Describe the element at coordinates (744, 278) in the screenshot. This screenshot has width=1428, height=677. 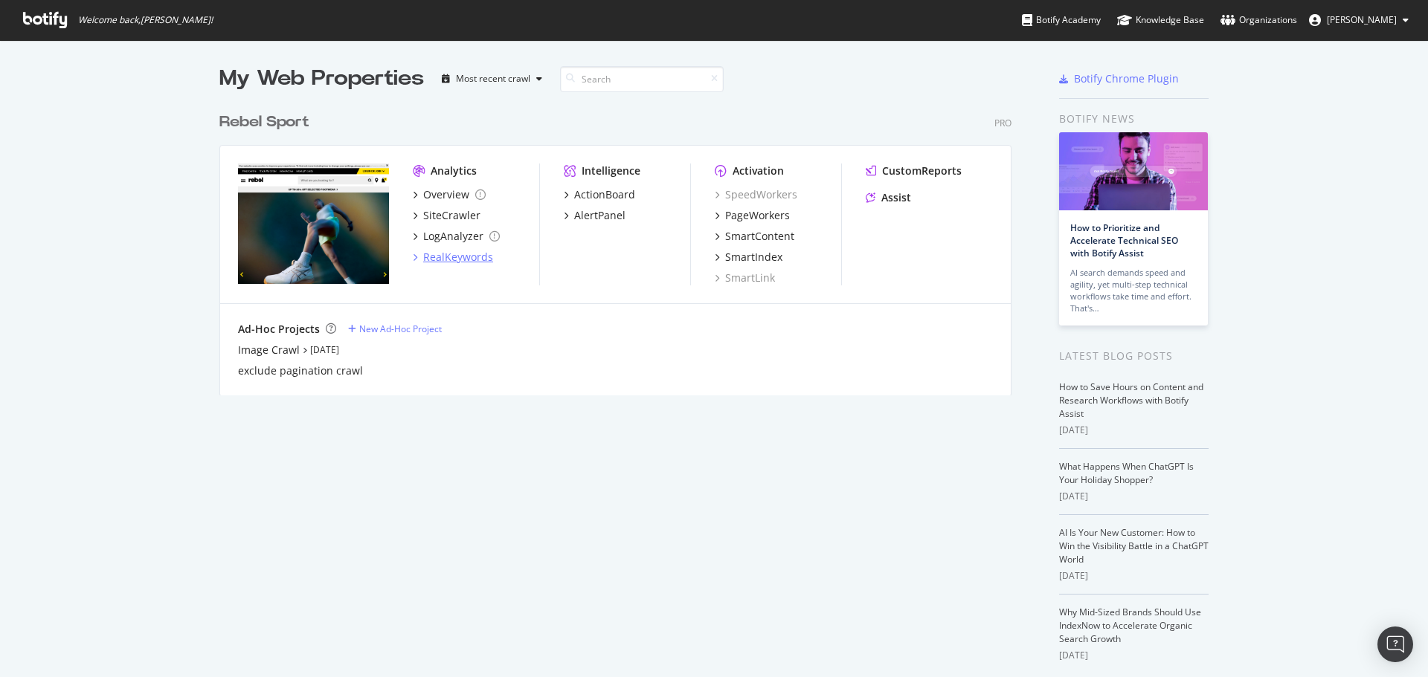
I see `div: SmartLink` at that location.